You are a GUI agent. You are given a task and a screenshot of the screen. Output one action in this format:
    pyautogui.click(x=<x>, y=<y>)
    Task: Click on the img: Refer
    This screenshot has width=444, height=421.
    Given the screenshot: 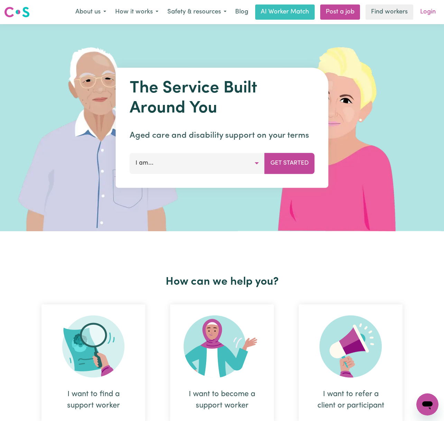 What is the action you would take?
    pyautogui.click(x=350, y=347)
    